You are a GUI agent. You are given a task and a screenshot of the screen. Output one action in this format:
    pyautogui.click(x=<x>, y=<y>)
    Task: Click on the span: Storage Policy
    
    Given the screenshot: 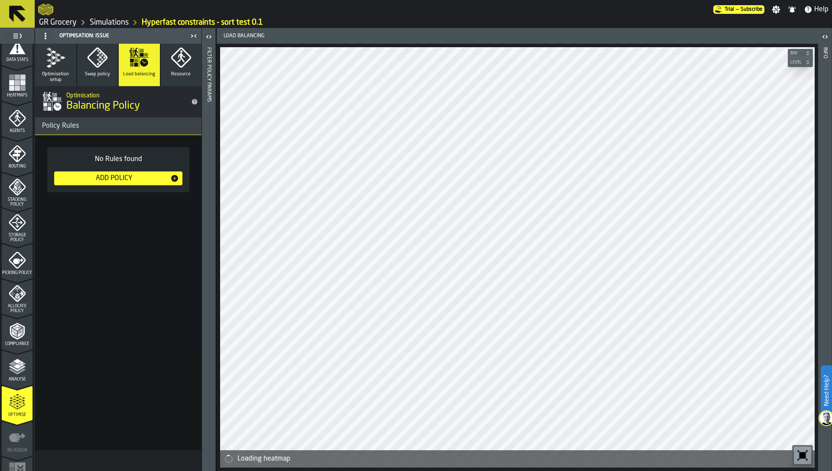 What is the action you would take?
    pyautogui.click(x=17, y=238)
    